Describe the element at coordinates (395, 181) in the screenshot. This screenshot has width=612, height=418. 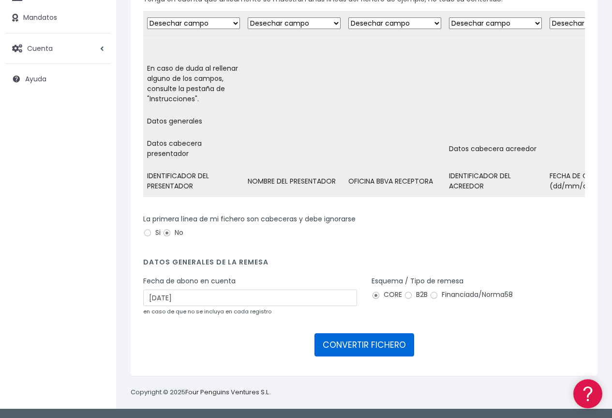
I see `td: OFICINA BBVA RECEPTORA` at that location.